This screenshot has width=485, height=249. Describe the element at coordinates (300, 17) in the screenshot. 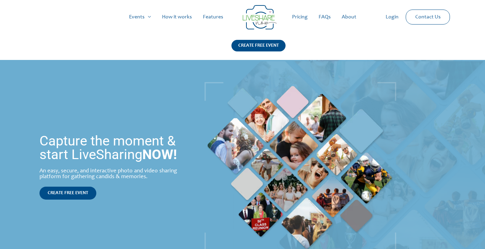

I see `a: Pricing` at that location.